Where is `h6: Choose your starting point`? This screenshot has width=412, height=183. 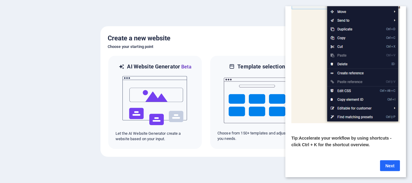 h6: Choose your starting point is located at coordinates (206, 47).